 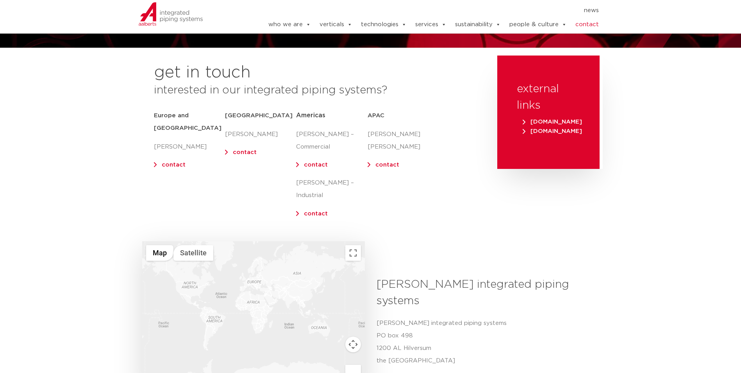 I want to click on h5: APAC, so click(x=403, y=116).